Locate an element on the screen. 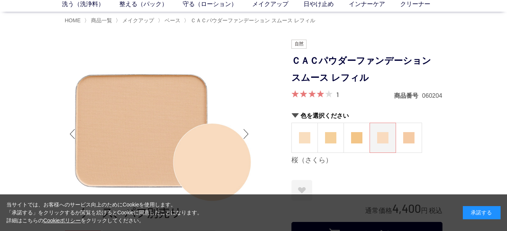 This screenshot has width=507, height=231. dl: 桜（さくら） is located at coordinates (383, 138).